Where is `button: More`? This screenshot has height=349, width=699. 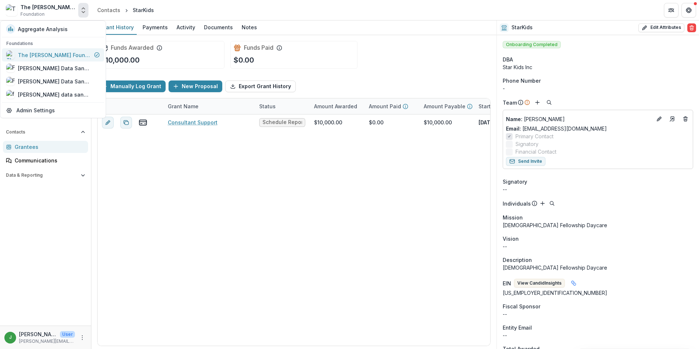
button: More is located at coordinates (82, 337).